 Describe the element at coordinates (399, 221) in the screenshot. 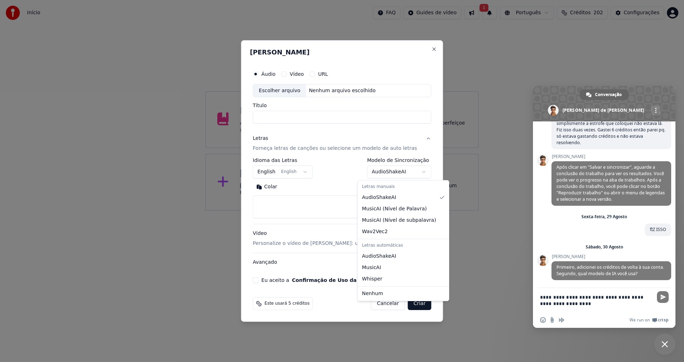

I see `span: MusicAI ( Nível de subpalavra )` at that location.